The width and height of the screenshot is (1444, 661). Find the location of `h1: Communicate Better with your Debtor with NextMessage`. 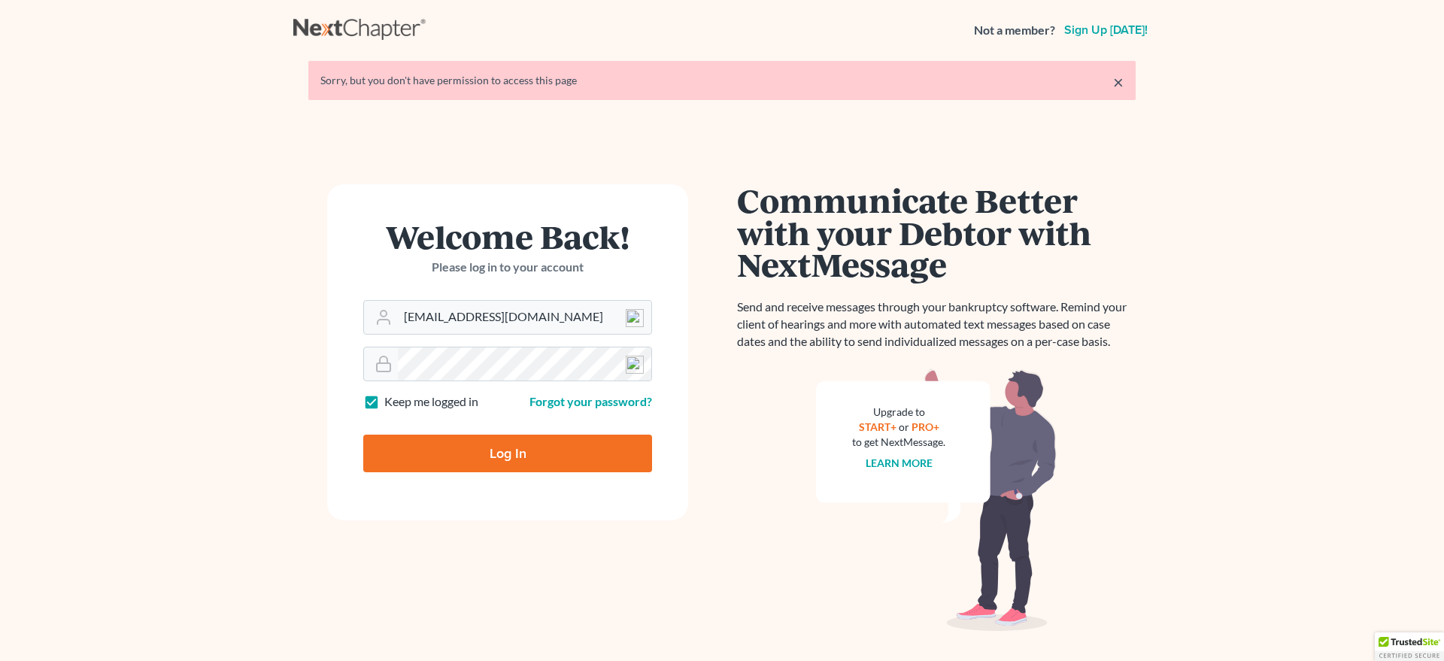

h1: Communicate Better with your Debtor with NextMessage is located at coordinates (936, 232).